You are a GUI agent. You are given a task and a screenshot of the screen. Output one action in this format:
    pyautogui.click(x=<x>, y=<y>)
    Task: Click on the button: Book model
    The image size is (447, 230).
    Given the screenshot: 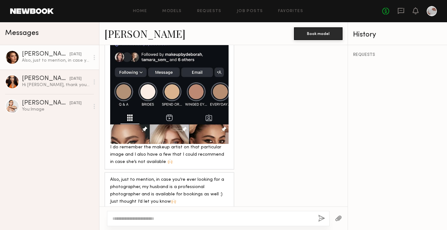 What is the action you would take?
    pyautogui.click(x=318, y=34)
    